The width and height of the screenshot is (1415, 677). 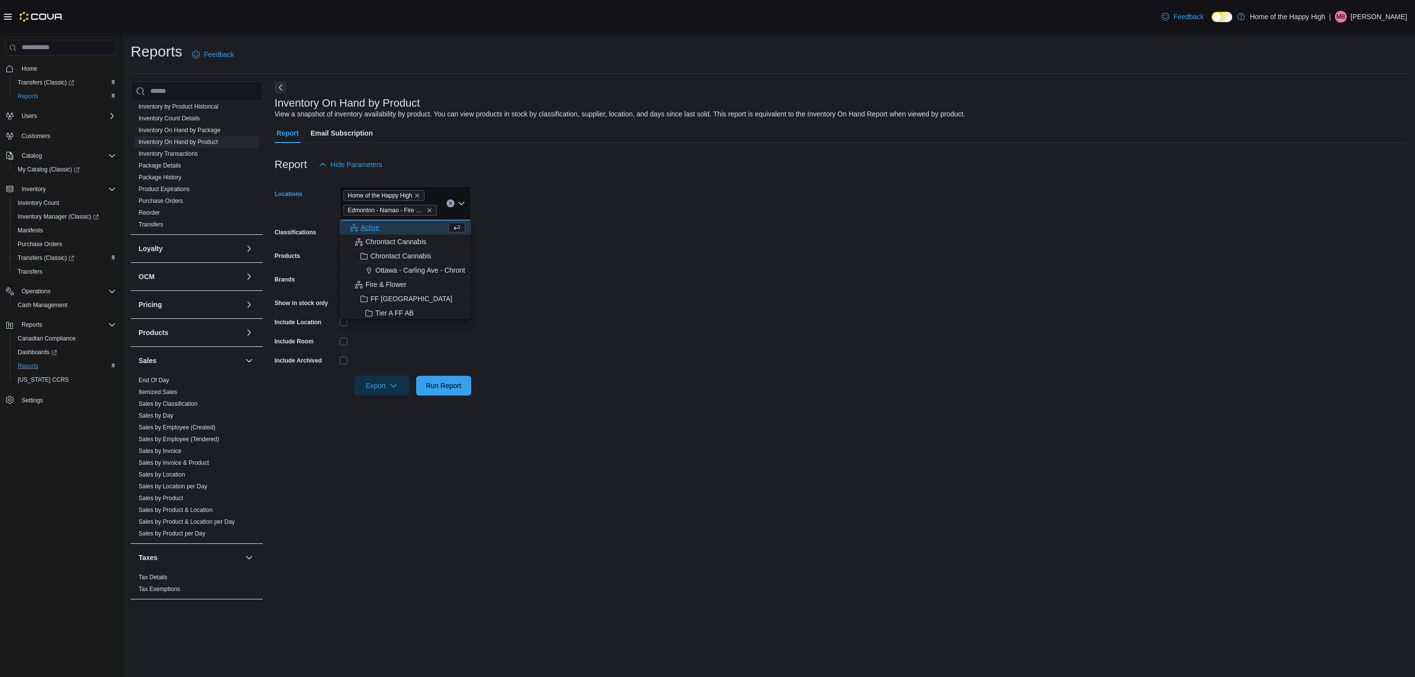 What do you see at coordinates (65, 244) in the screenshot?
I see `button: Purchase Orders` at bounding box center [65, 244].